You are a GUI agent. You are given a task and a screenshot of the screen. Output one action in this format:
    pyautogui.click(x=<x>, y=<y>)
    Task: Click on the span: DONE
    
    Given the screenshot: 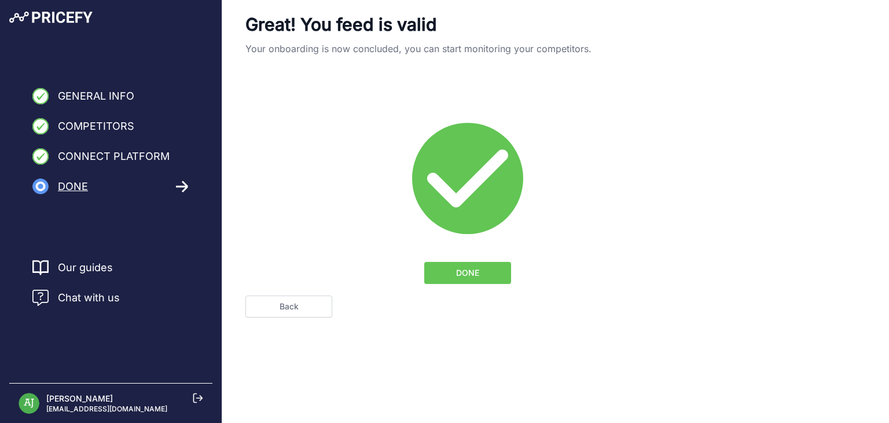 What is the action you would take?
    pyautogui.click(x=468, y=273)
    